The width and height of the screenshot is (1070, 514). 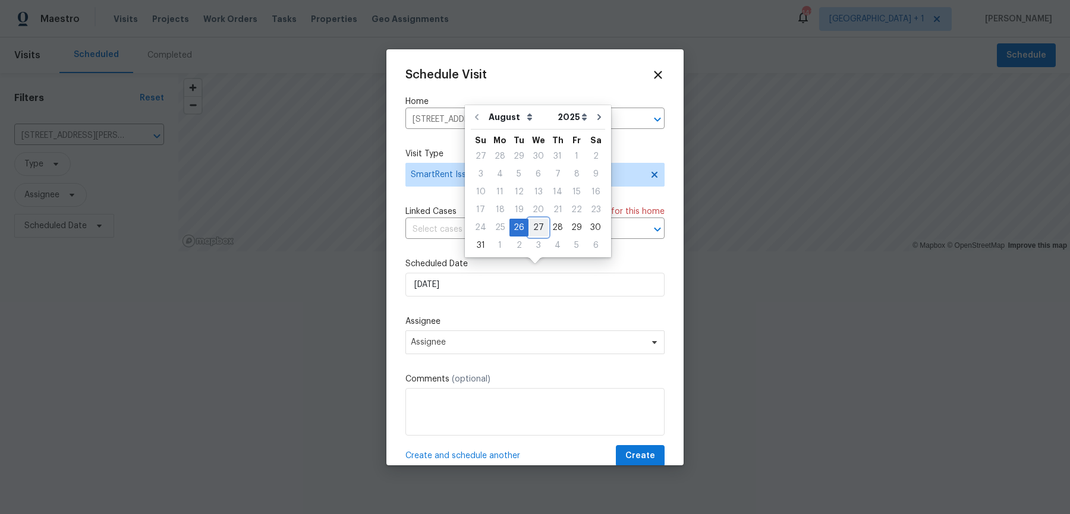 I want to click on div: Tue Aug 12 2025, so click(x=519, y=192).